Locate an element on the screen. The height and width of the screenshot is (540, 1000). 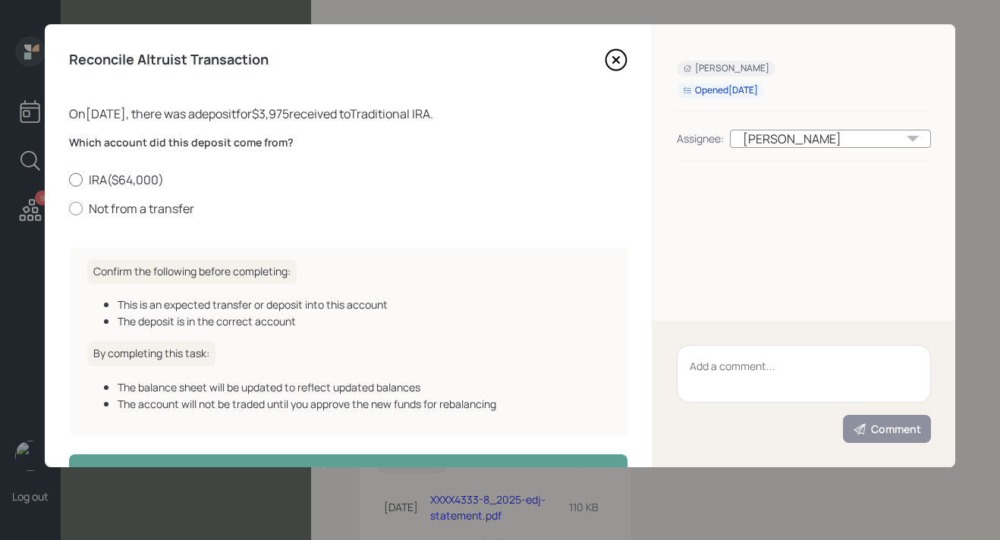
div: The account will not be traded until you approve the new funds for rebalancing is located at coordinates (363, 404).